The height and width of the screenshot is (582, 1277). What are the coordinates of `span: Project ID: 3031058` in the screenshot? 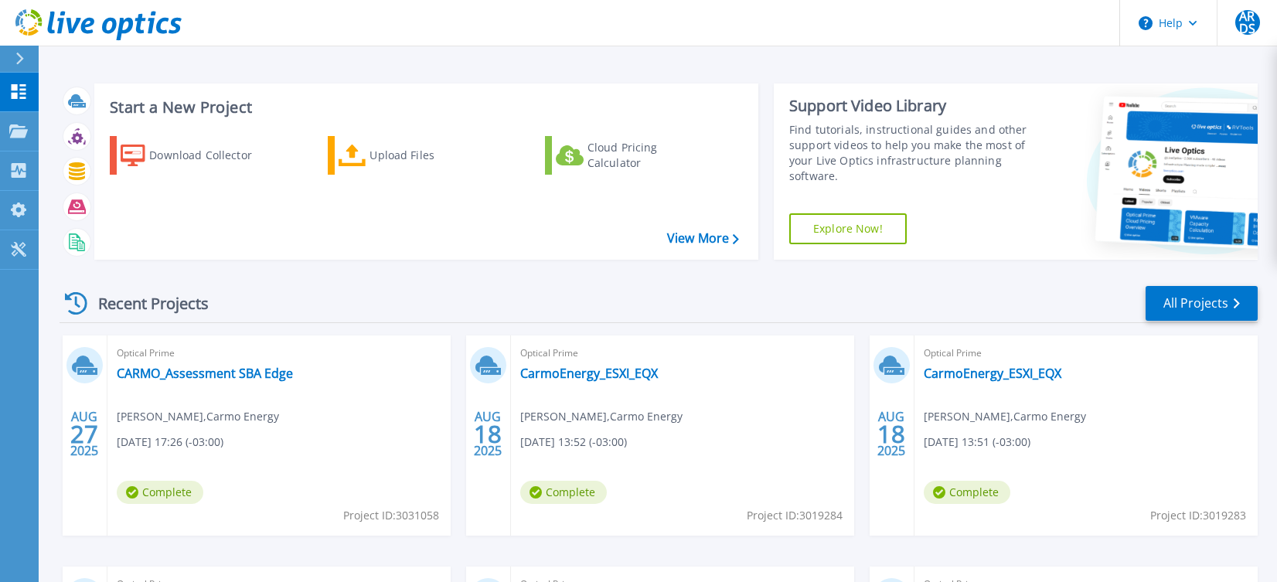 It's located at (391, 515).